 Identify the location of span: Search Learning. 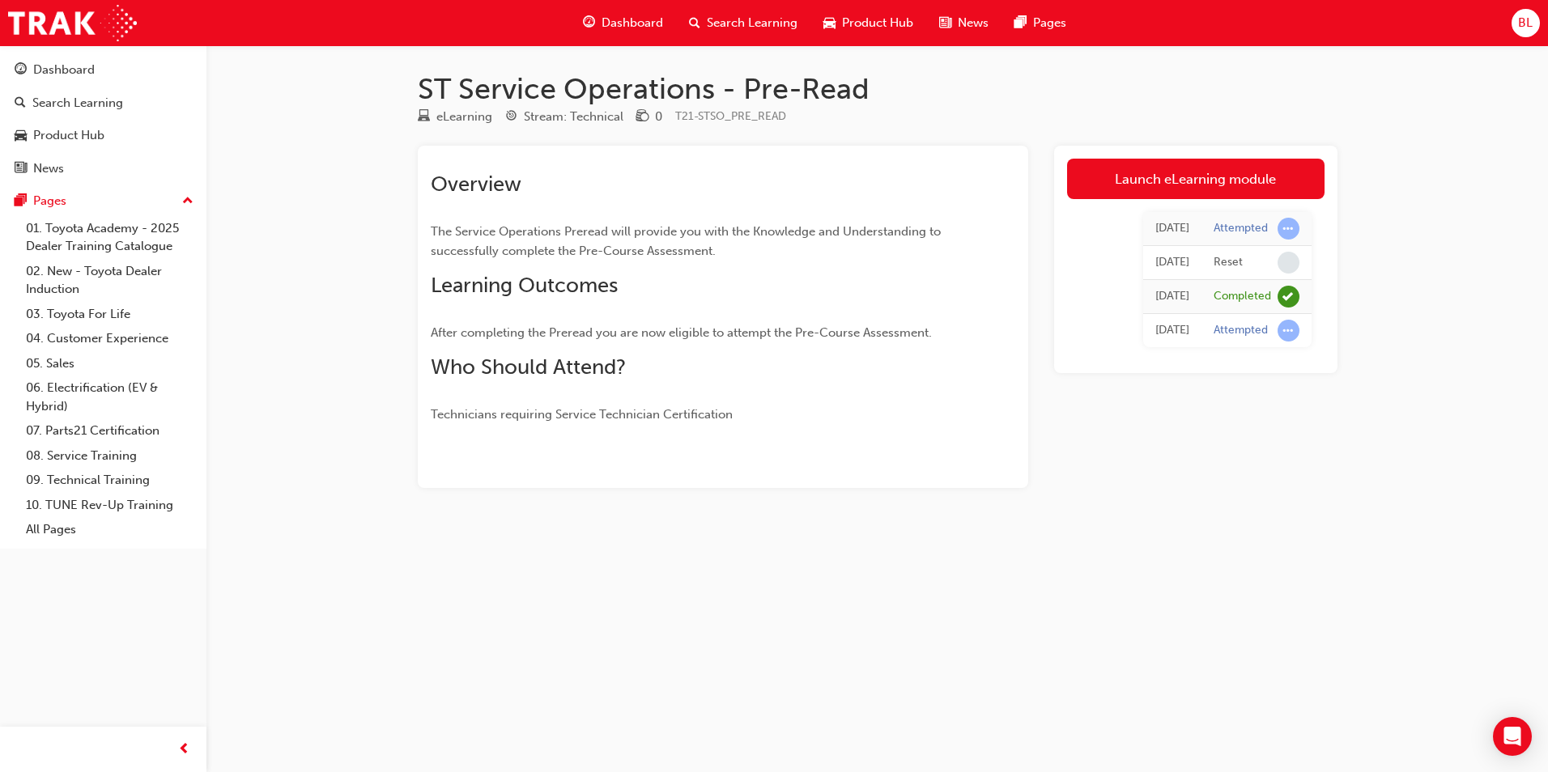
(752, 23).